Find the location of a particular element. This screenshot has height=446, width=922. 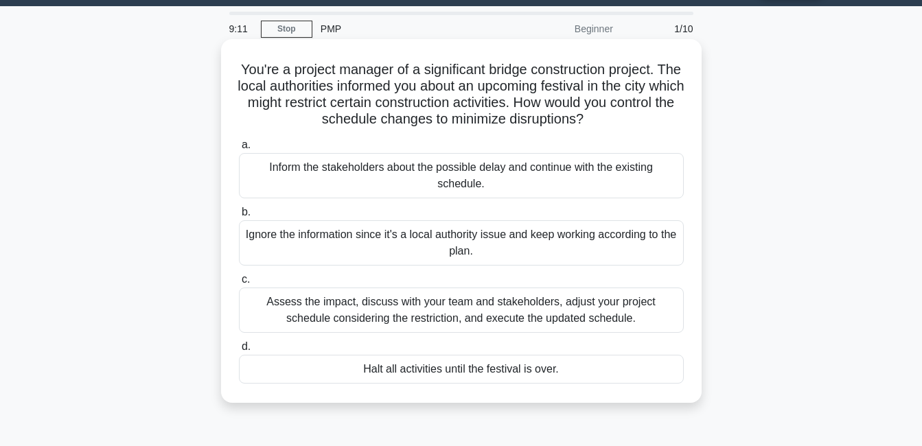

span: b. is located at coordinates (246, 211).